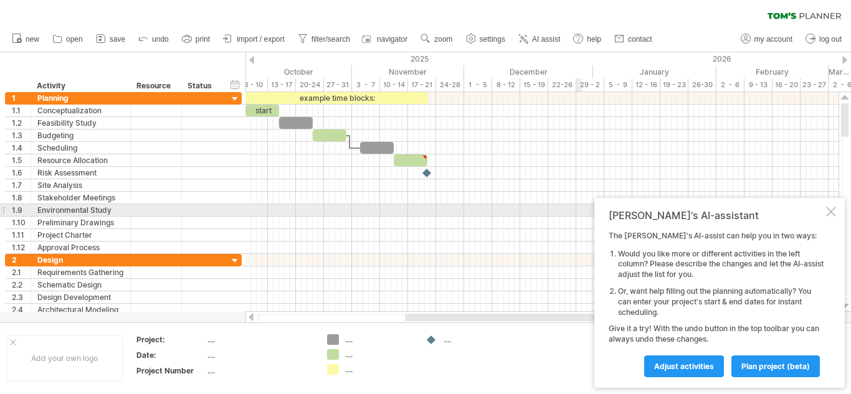 Image resolution: width=851 pixels, height=394 pixels. Describe the element at coordinates (80, 285) in the screenshot. I see `div: Schematic Design` at that location.